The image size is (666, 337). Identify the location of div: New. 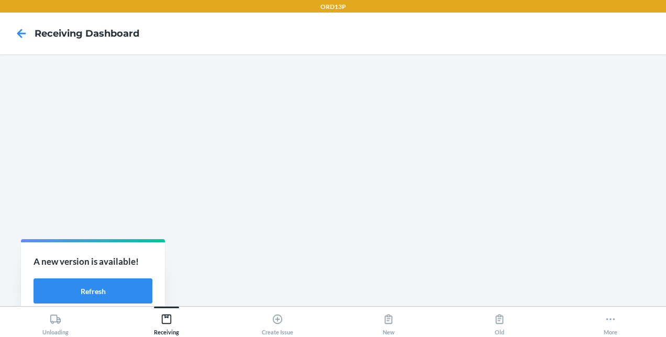
(389, 323).